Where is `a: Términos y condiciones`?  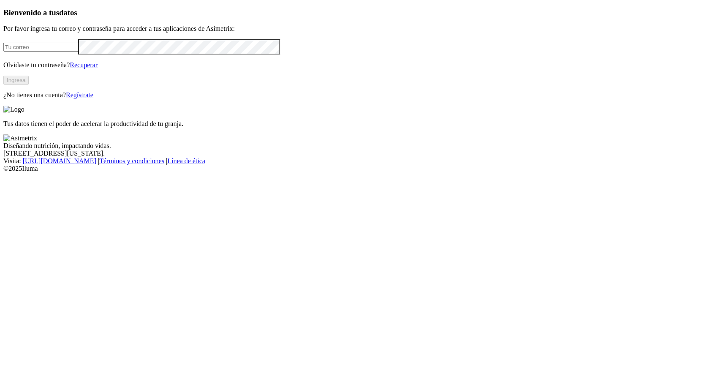
a: Términos y condiciones is located at coordinates (132, 160).